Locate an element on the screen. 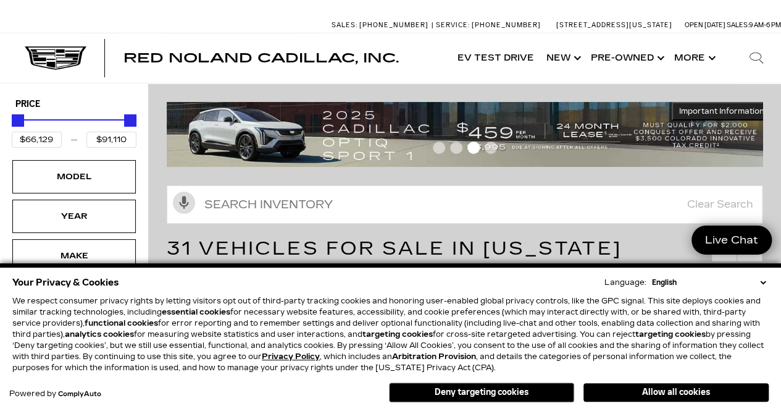 The height and width of the screenshot is (411, 781). a: ComplyAuto is located at coordinates (80, 394).